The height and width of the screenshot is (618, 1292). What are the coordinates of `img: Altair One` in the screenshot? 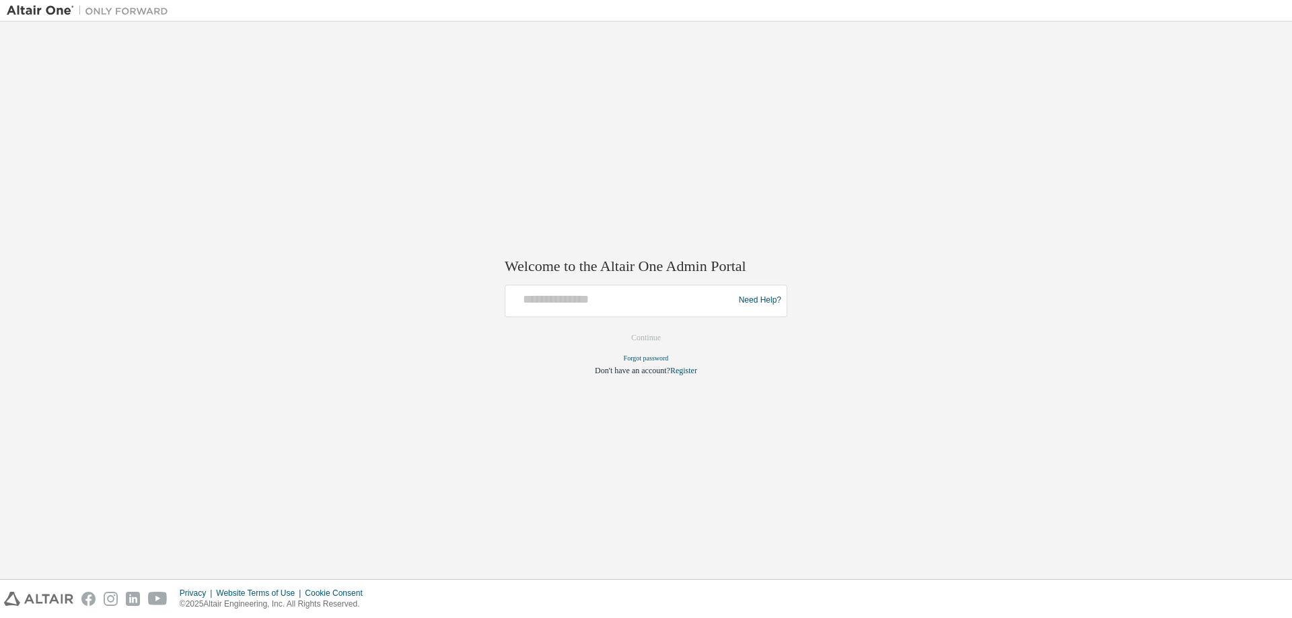 It's located at (91, 11).